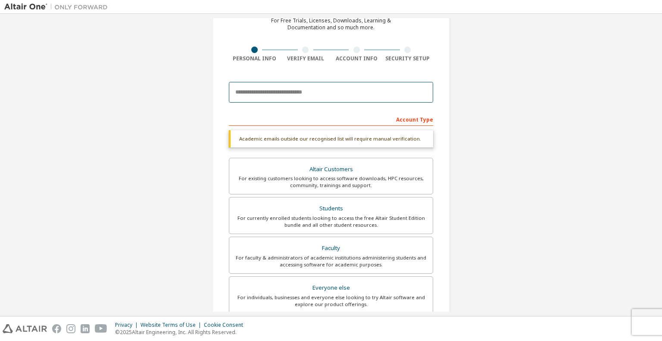 The height and width of the screenshot is (341, 662). What do you see at coordinates (331, 209) in the screenshot?
I see `div: Students` at bounding box center [331, 209].